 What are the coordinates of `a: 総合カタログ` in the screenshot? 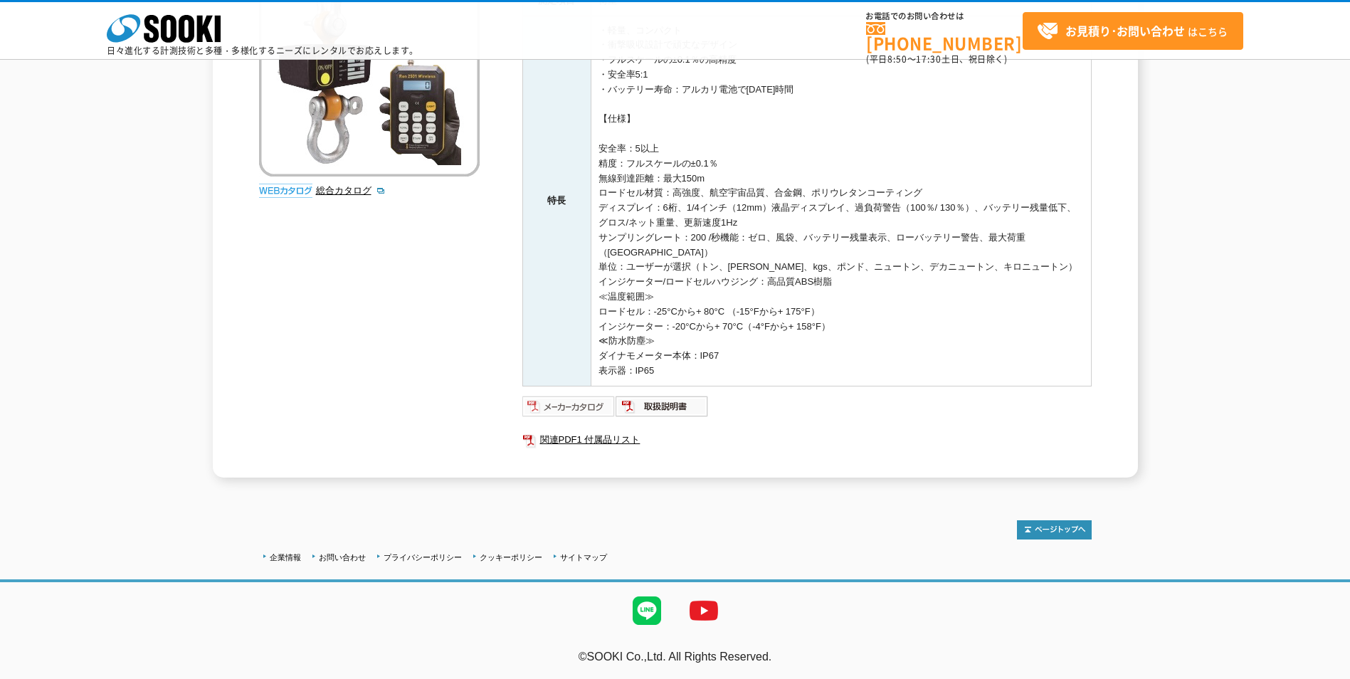 It's located at (351, 190).